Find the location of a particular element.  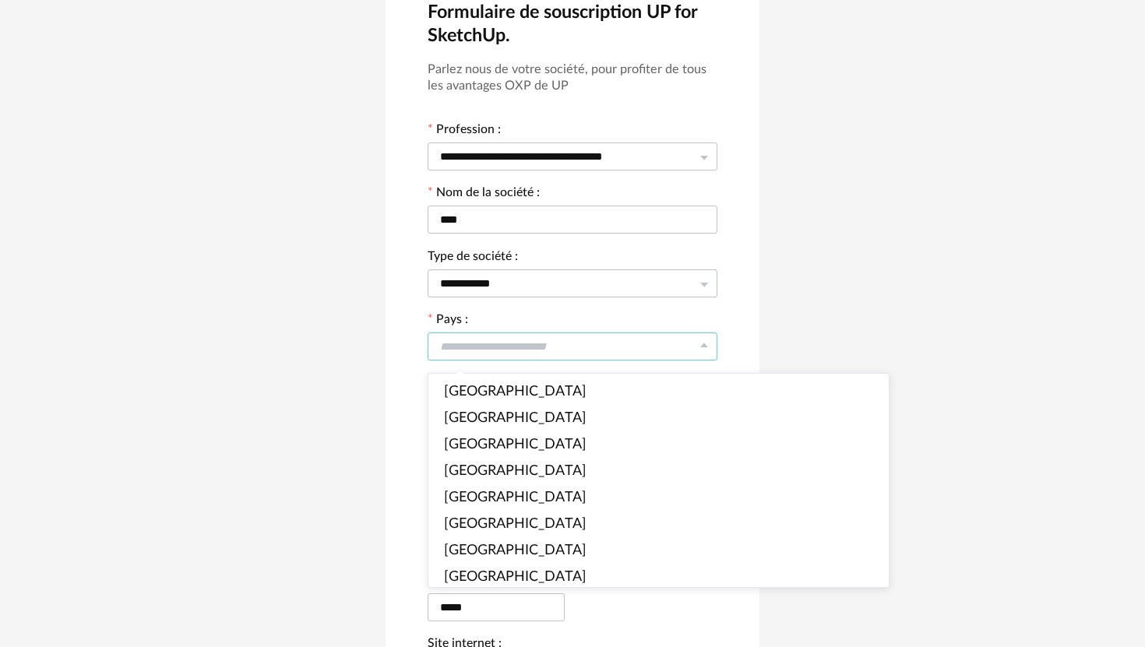

label: Profession : is located at coordinates (464, 132).